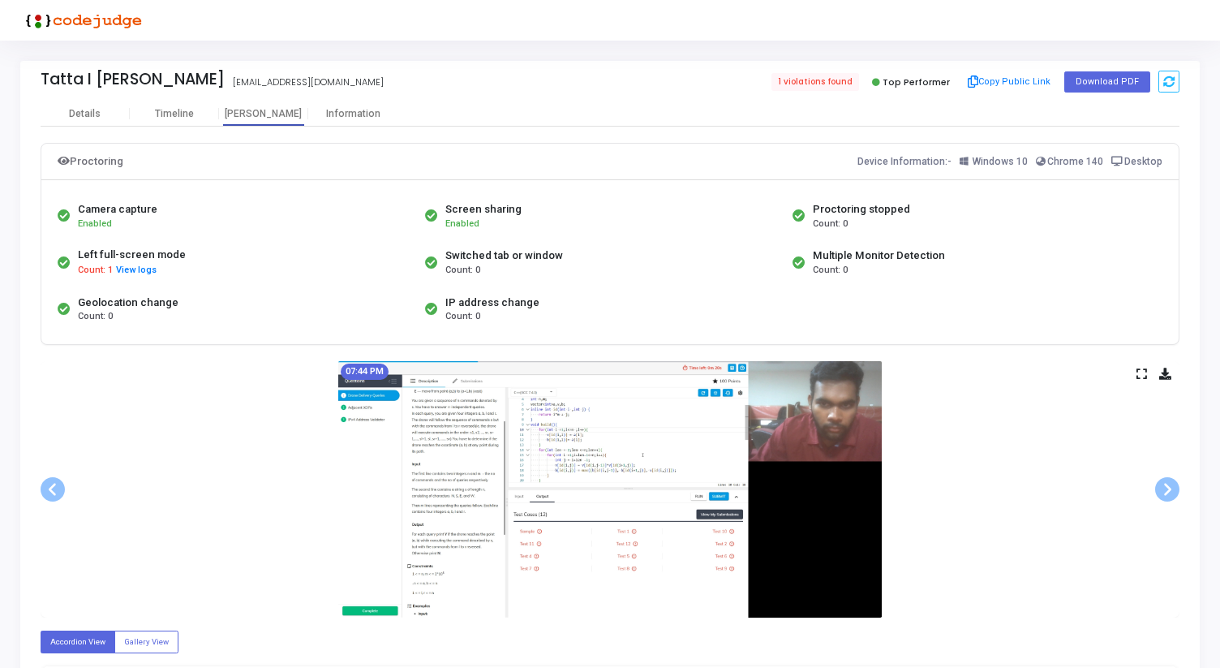  I want to click on span: Windows 10, so click(1000, 161).